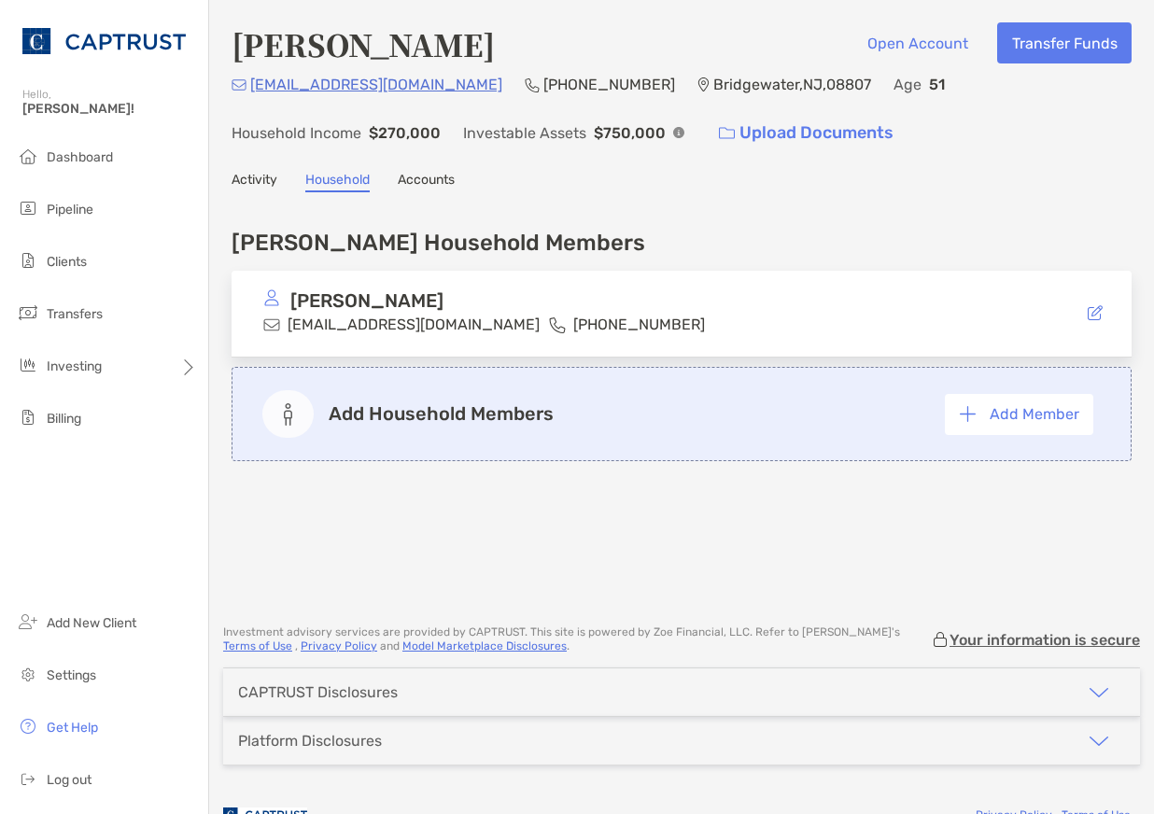  What do you see at coordinates (532, 85) in the screenshot?
I see `img: Phone Icon` at bounding box center [532, 85].